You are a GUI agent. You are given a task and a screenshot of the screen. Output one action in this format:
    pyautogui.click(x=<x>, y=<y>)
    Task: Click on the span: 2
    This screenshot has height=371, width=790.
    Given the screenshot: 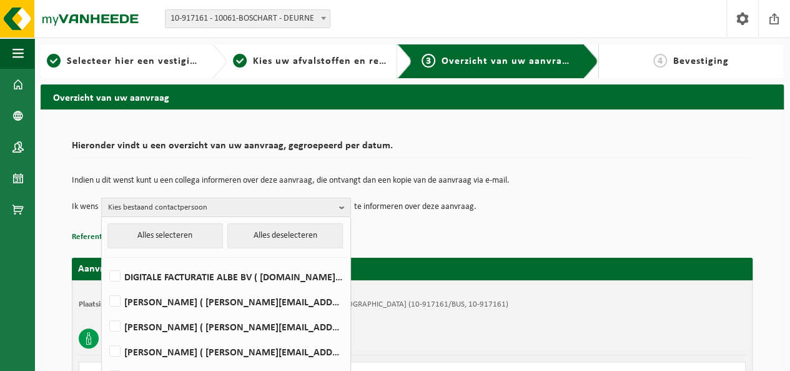 What is the action you would take?
    pyautogui.click(x=240, y=61)
    